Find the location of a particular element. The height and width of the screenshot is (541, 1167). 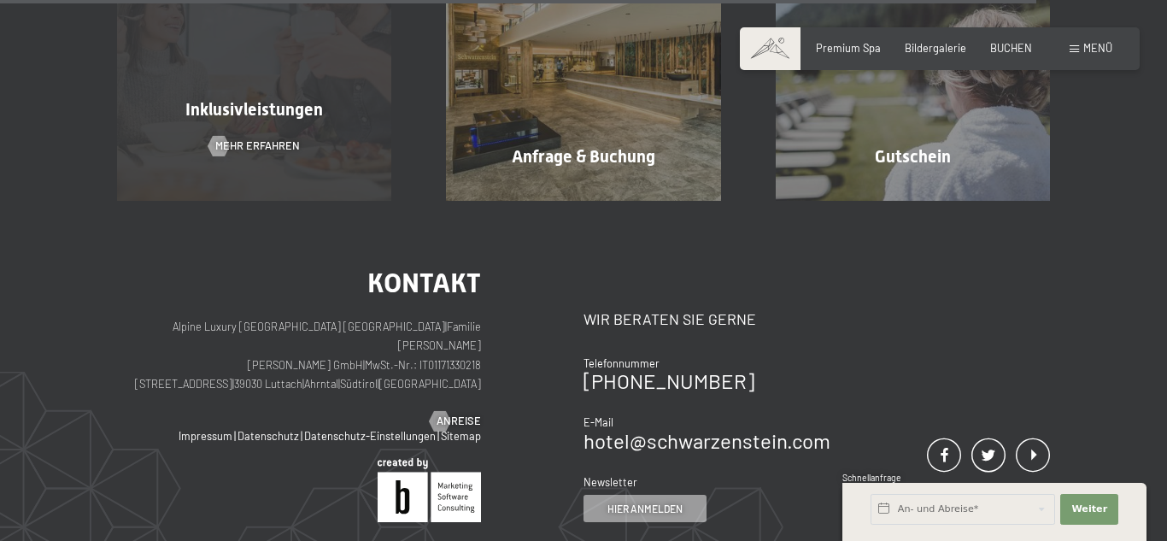

a: BUCHEN is located at coordinates (1010, 48).